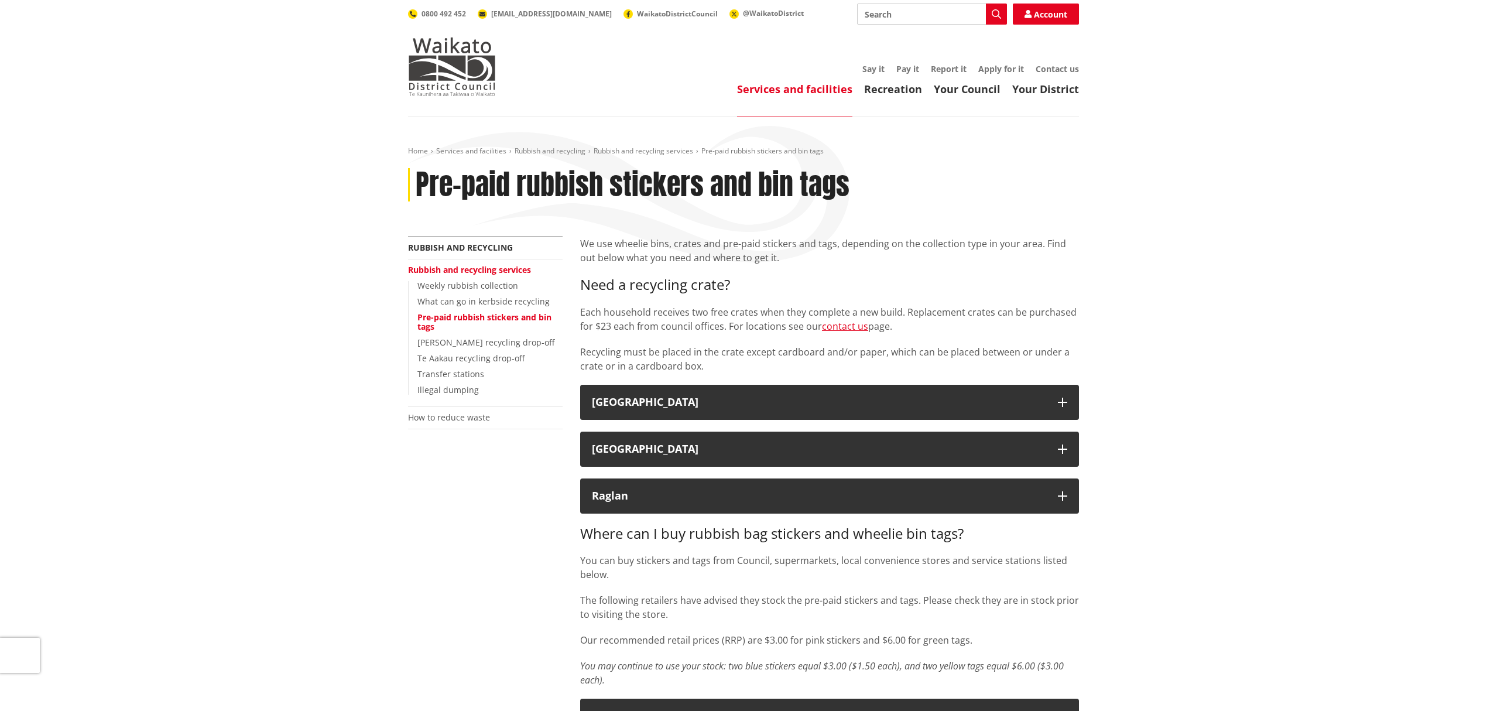 This screenshot has width=1487, height=711. Describe the element at coordinates (448, 389) in the screenshot. I see `a: Illegal dumping` at that location.